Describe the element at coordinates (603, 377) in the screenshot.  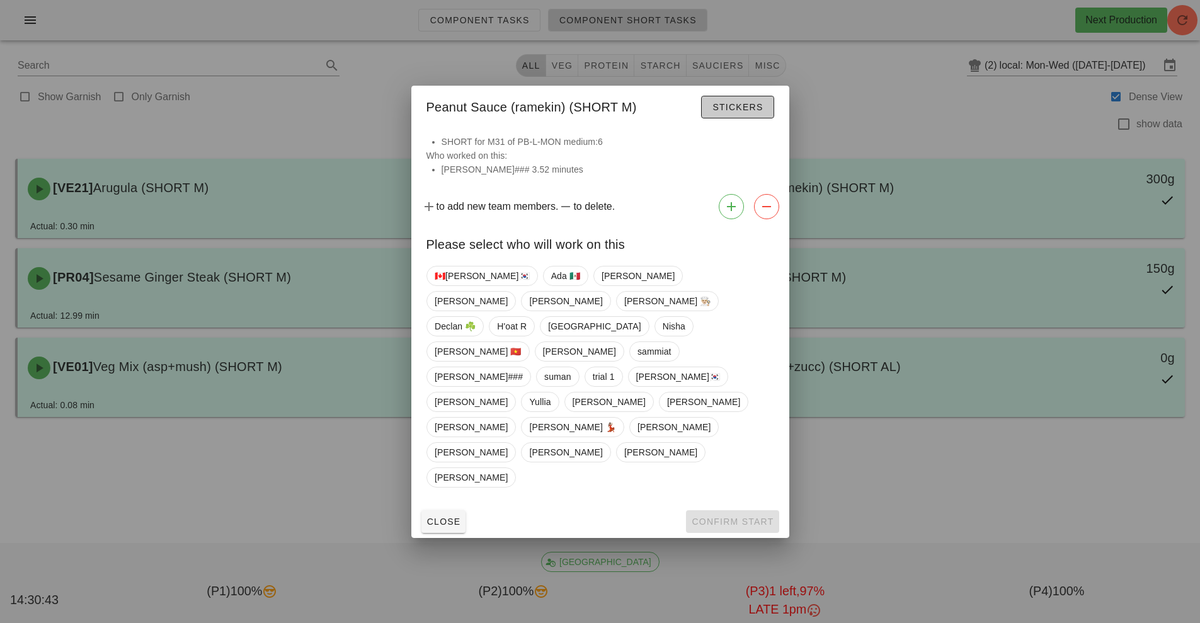
I see `span: trial 1` at that location.